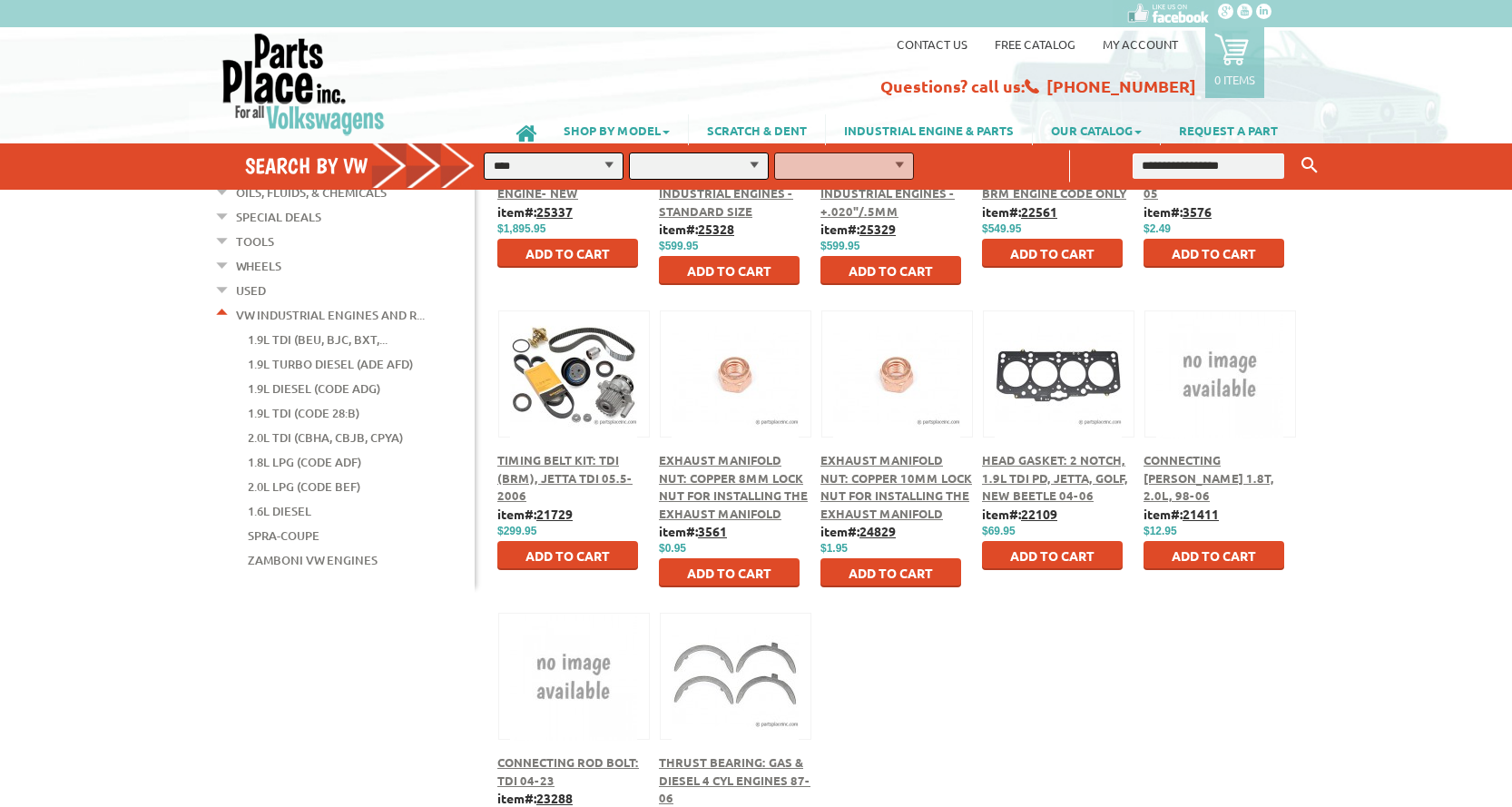  I want to click on a: Free Catalog, so click(1035, 44).